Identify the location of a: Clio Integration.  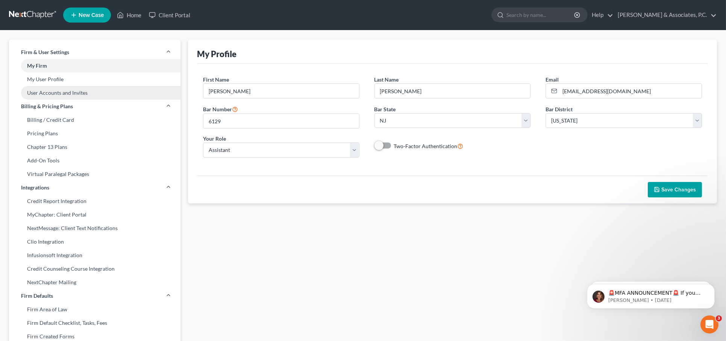
(95, 242).